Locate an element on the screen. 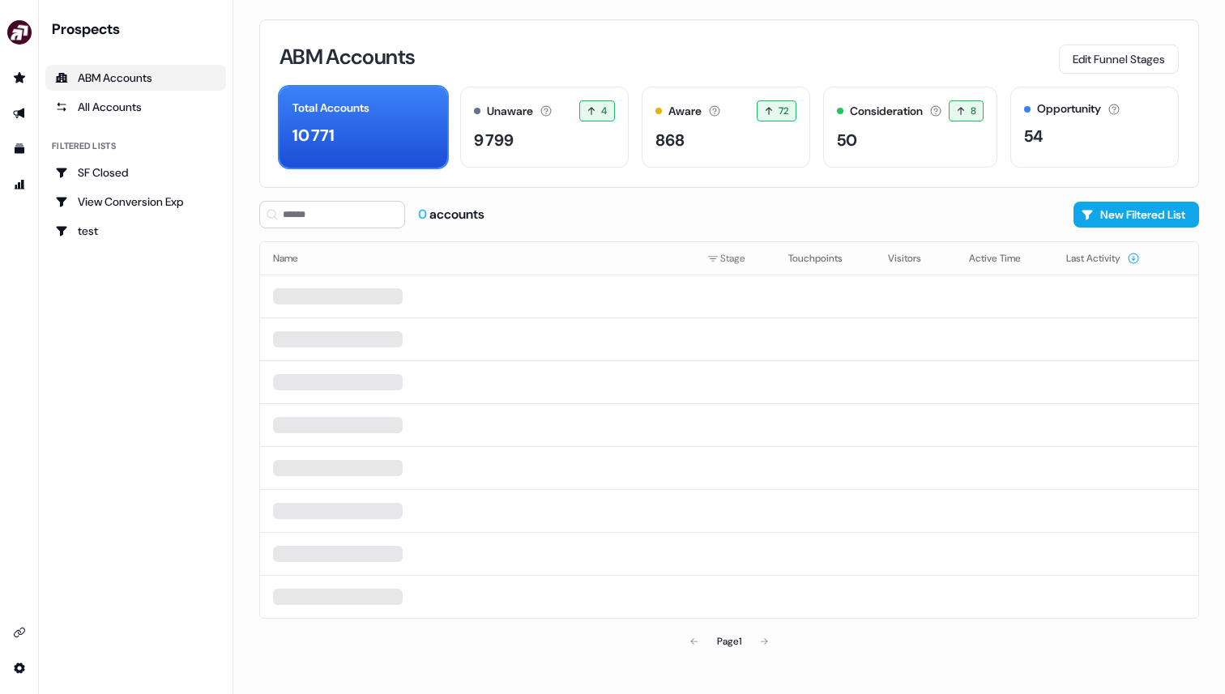 The image size is (1225, 694). a: Go to attribution is located at coordinates (19, 185).